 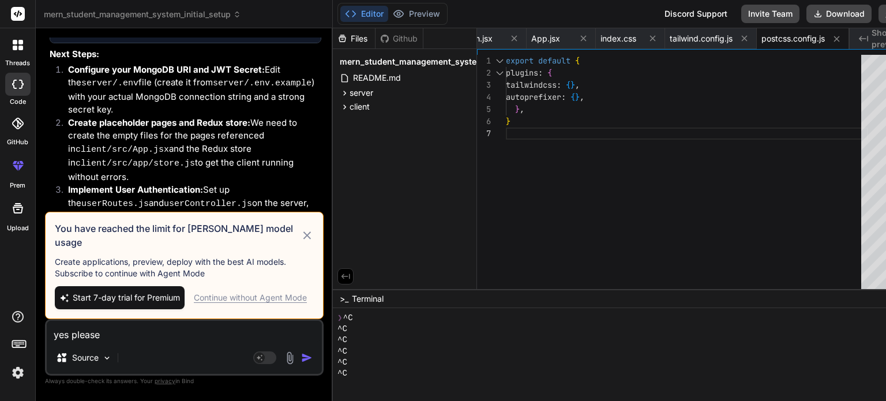 What do you see at coordinates (307, 358) in the screenshot?
I see `img: icon` at bounding box center [307, 358].